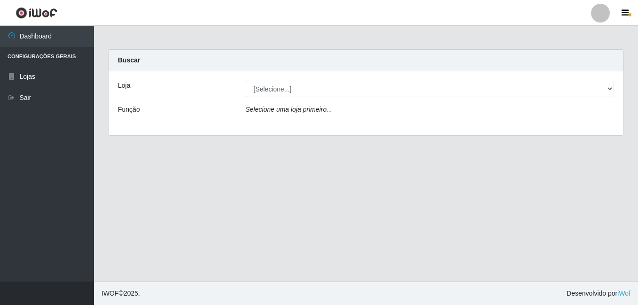  I want to click on span: Desenvolvido por, so click(598, 293).